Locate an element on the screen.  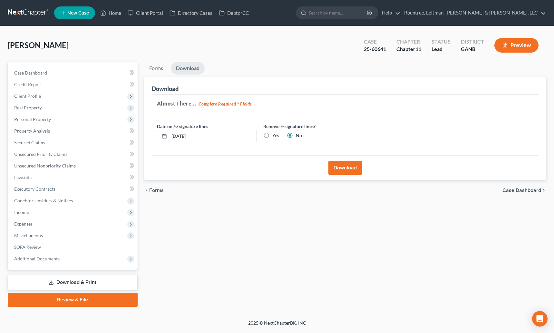
h5: Almost There... is located at coordinates (345, 104).